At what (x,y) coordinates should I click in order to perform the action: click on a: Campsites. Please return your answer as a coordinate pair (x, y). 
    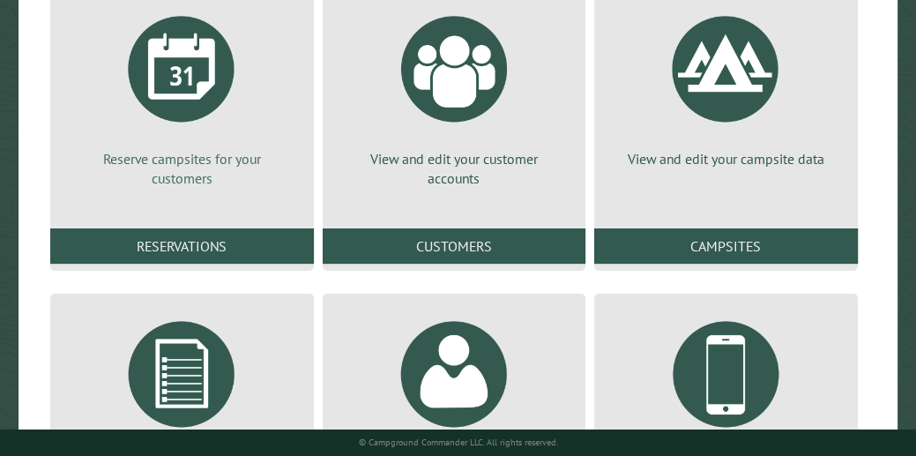
    Looking at the image, I should click on (725, 246).